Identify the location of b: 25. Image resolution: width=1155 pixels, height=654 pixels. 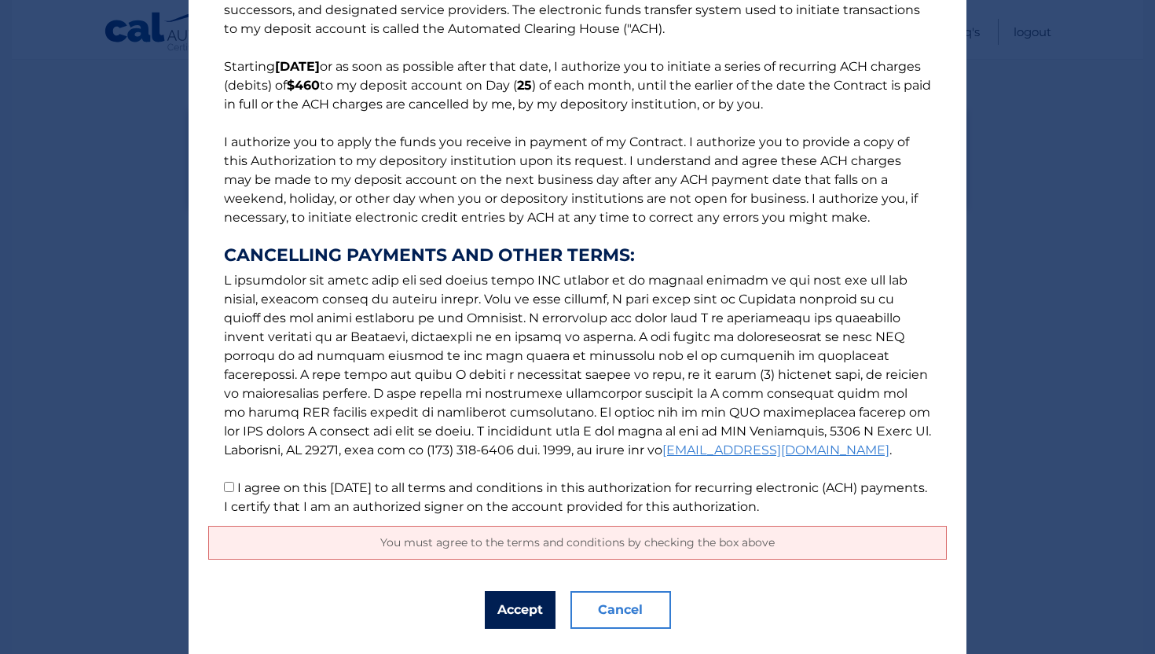
(524, 85).